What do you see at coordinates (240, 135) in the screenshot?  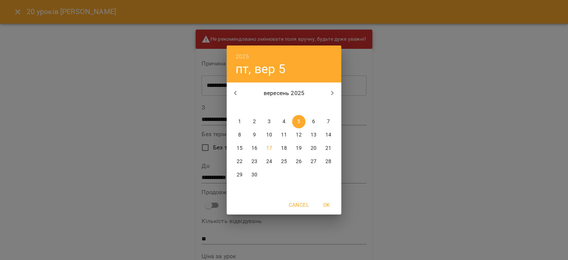 I see `p: 8` at bounding box center [240, 135].